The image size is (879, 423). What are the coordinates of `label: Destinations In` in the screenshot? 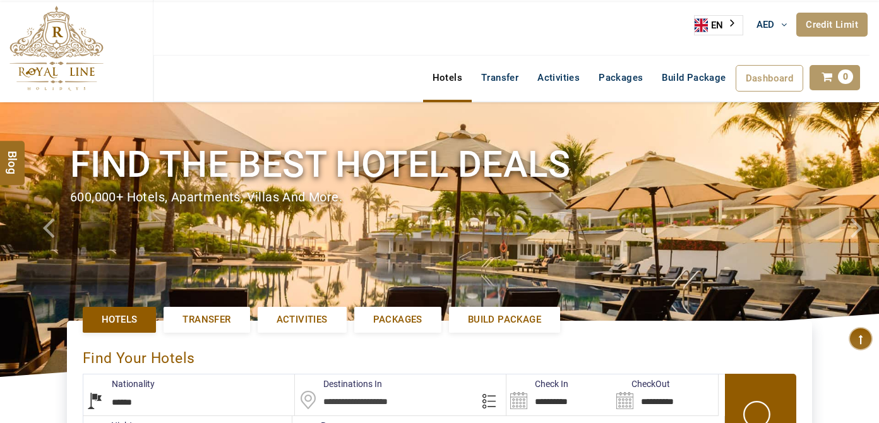 It's located at (339, 384).